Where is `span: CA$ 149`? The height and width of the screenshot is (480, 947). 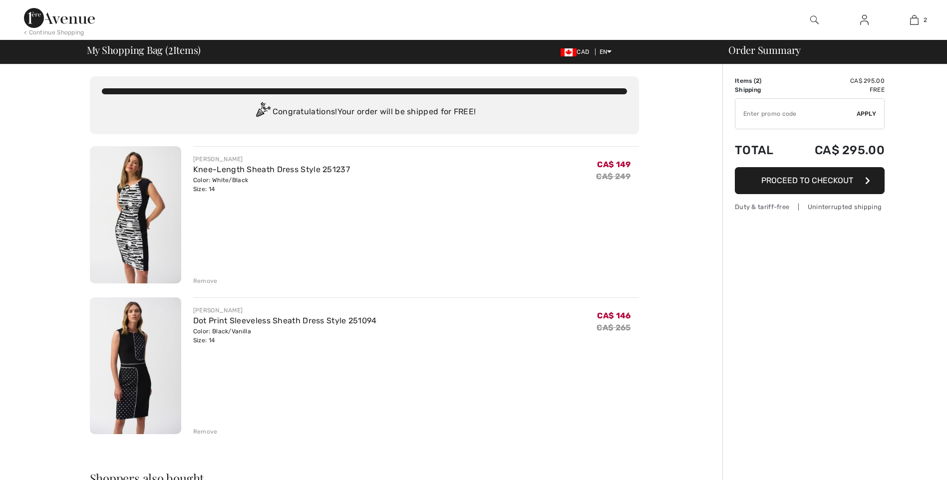 span: CA$ 149 is located at coordinates (614, 164).